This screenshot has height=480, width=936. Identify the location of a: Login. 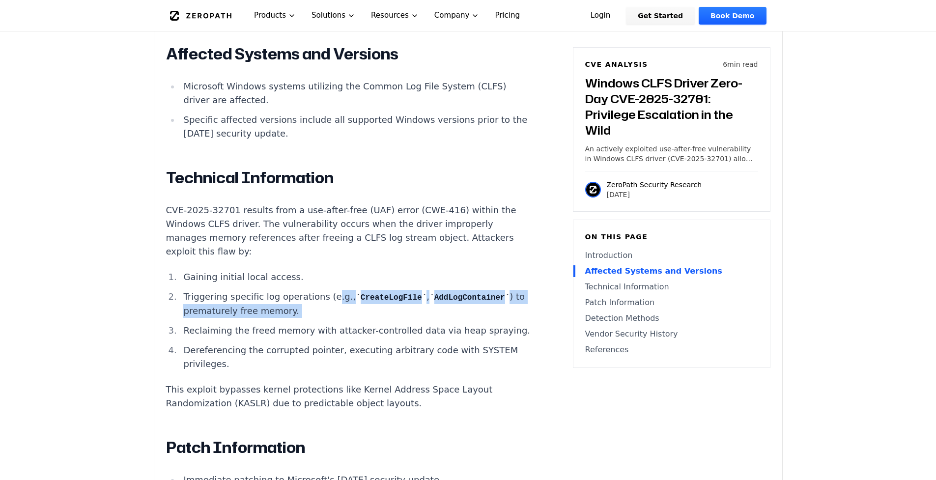
(601, 16).